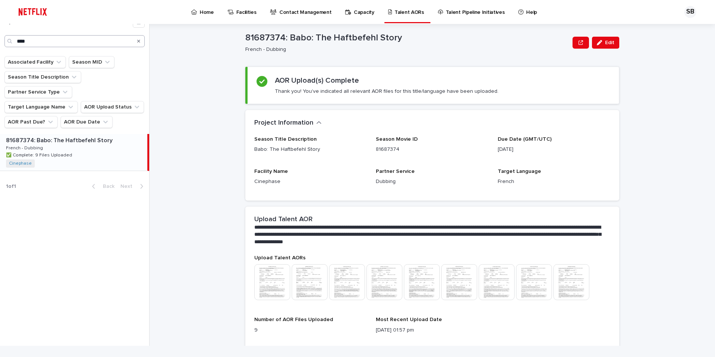  I want to click on p: Dubbing, so click(432, 181).